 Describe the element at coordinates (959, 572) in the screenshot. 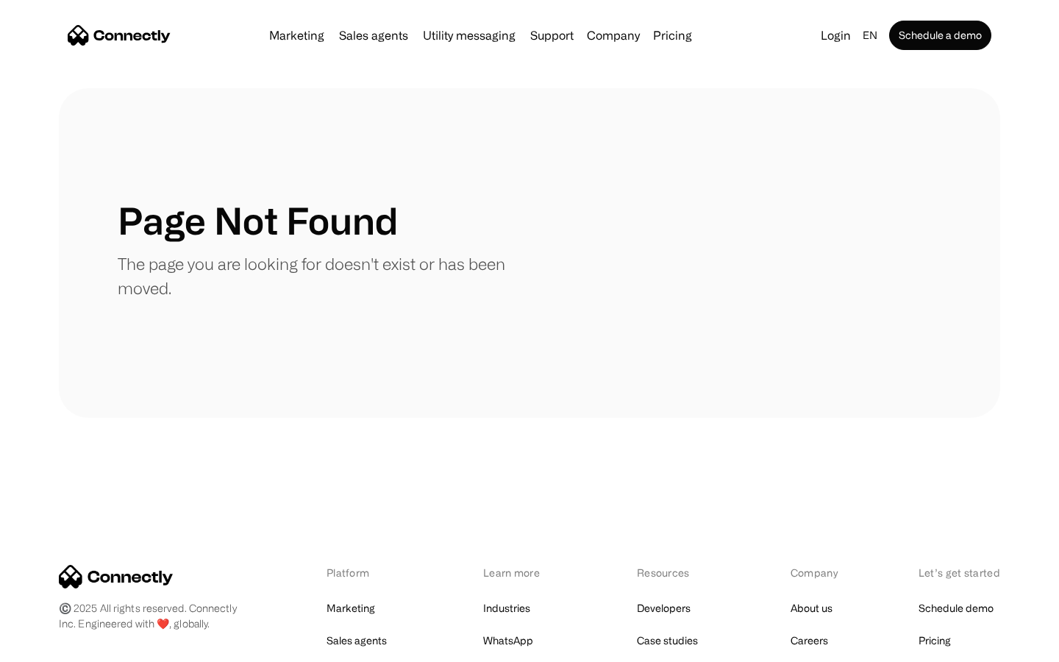

I see `div: Let’s get started` at that location.